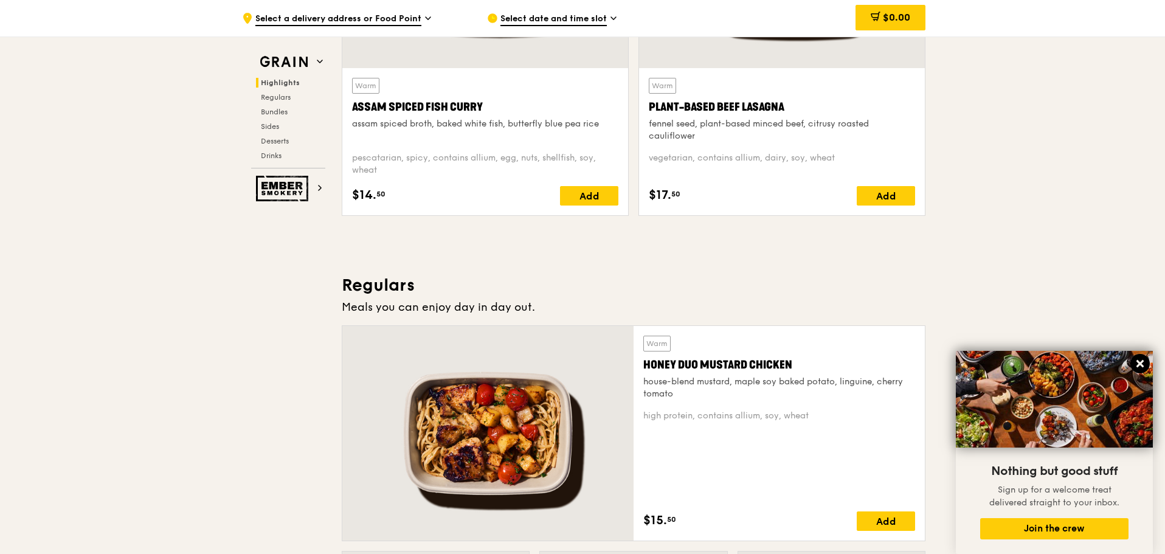 Image resolution: width=1165 pixels, height=554 pixels. I want to click on div: house-blend mustard, maple soy baked potato, linguine, cherry tomato, so click(779, 388).